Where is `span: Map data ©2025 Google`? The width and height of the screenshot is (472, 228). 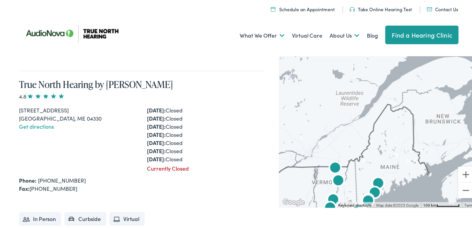 span: Map data ©2025 Google is located at coordinates (397, 204).